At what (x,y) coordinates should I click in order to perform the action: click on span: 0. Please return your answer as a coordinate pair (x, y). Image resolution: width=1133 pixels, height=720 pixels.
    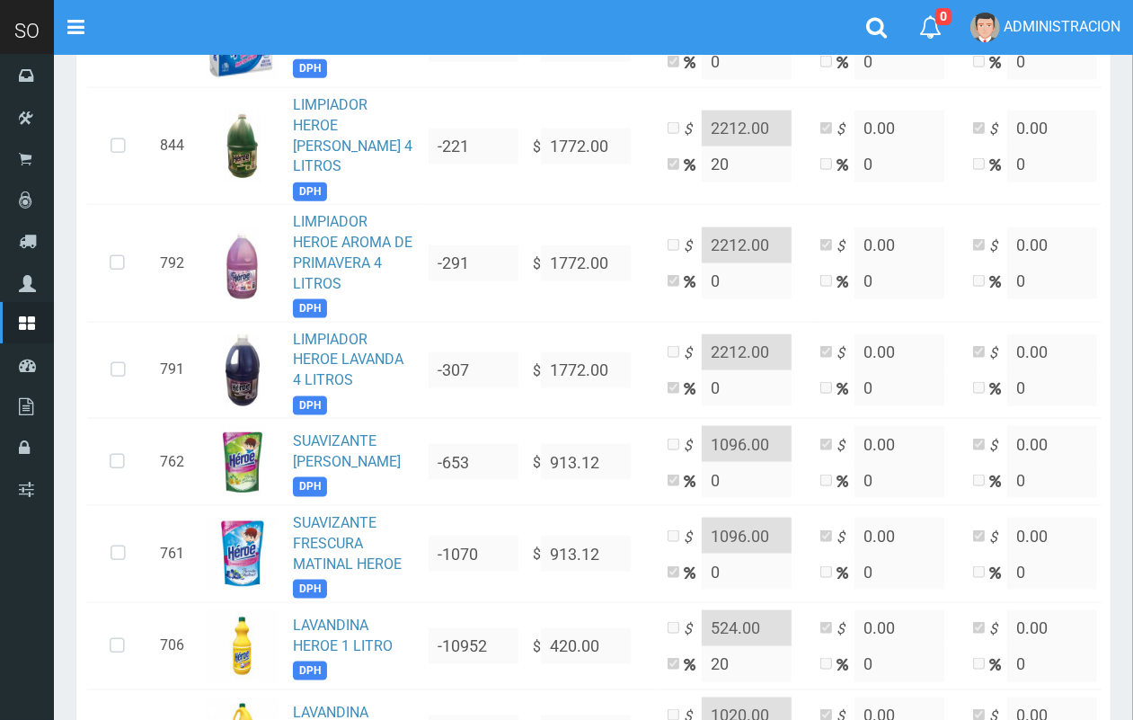
    Looking at the image, I should click on (944, 16).